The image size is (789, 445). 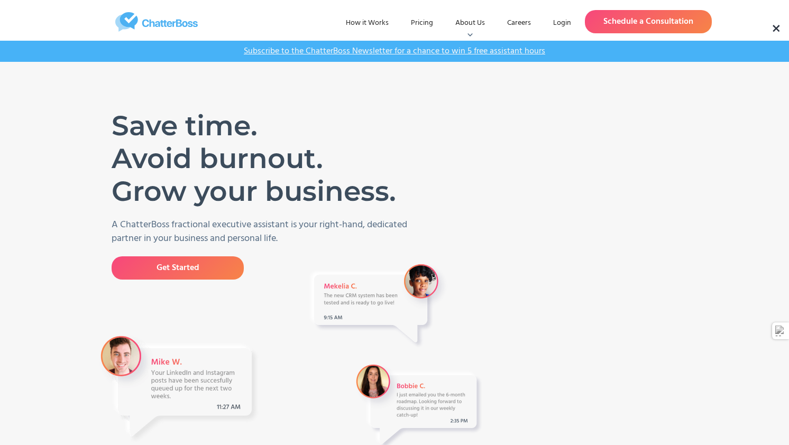 I want to click on a: How it Works, so click(x=367, y=23).